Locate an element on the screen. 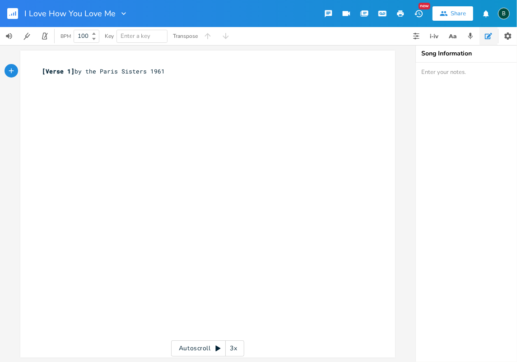 This screenshot has width=517, height=362. div: BruCe is located at coordinates (503, 14).